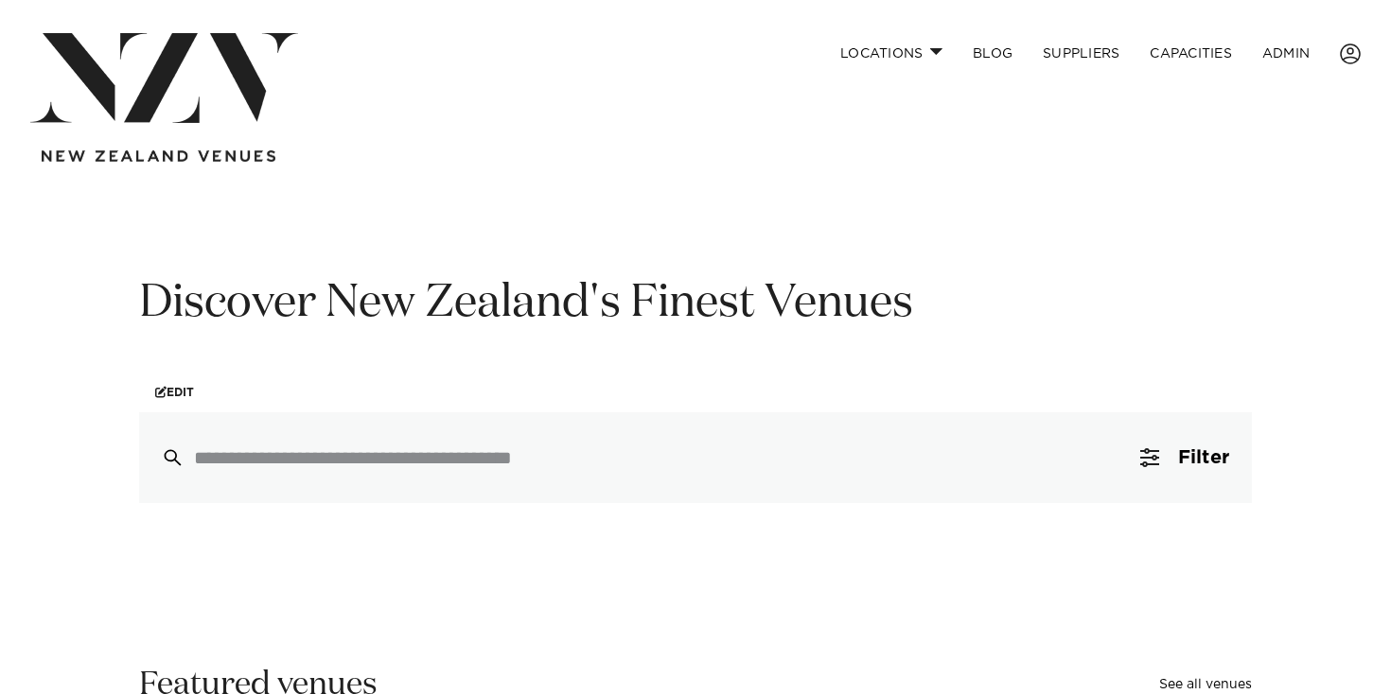  Describe the element at coordinates (1286, 53) in the screenshot. I see `a: ADMIN` at that location.